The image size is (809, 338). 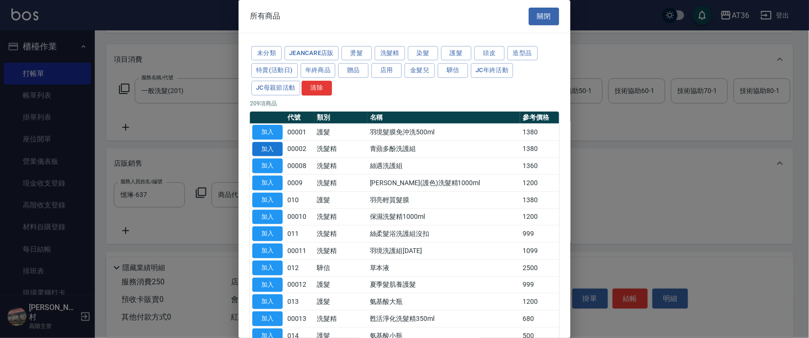 What do you see at coordinates (300, 183) in the screenshot?
I see `td: 0009` at bounding box center [300, 183].